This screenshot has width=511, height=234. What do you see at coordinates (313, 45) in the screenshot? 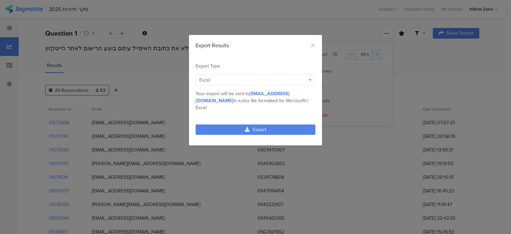
I see `button: Close` at bounding box center [313, 45].